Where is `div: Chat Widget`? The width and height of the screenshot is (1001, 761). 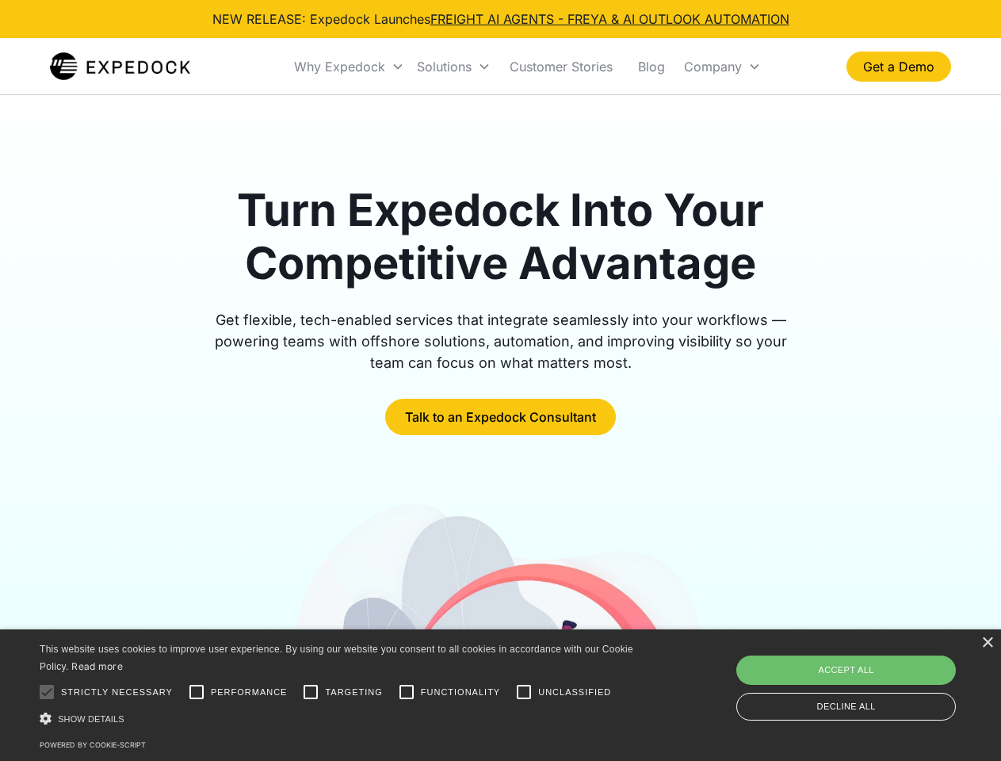
div: Chat Widget is located at coordinates (869, 675).